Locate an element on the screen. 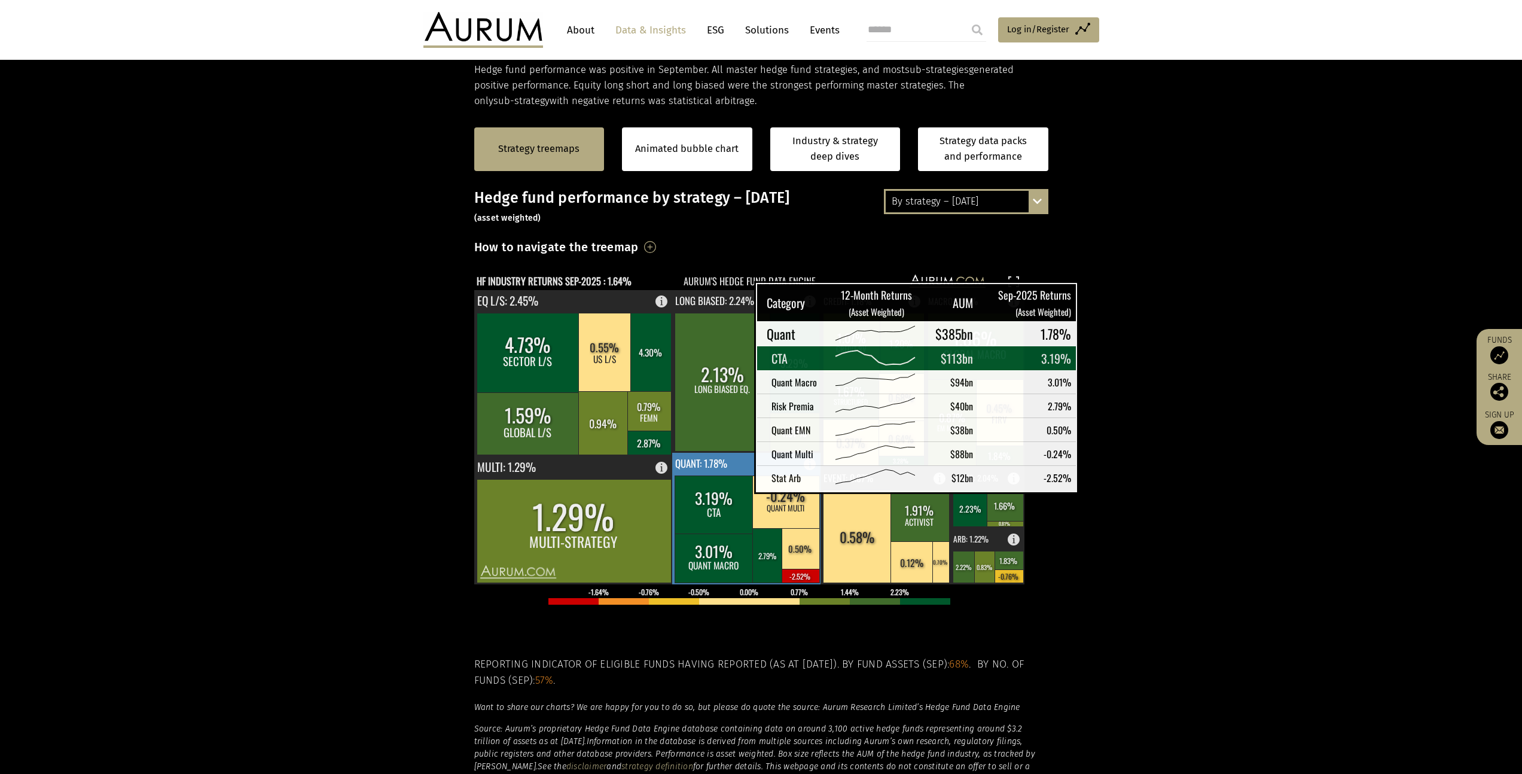 This screenshot has height=774, width=1522. a: strategy definition is located at coordinates (657, 766).